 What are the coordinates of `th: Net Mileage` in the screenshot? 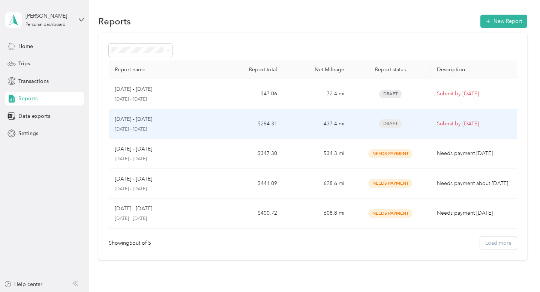 It's located at (317, 70).